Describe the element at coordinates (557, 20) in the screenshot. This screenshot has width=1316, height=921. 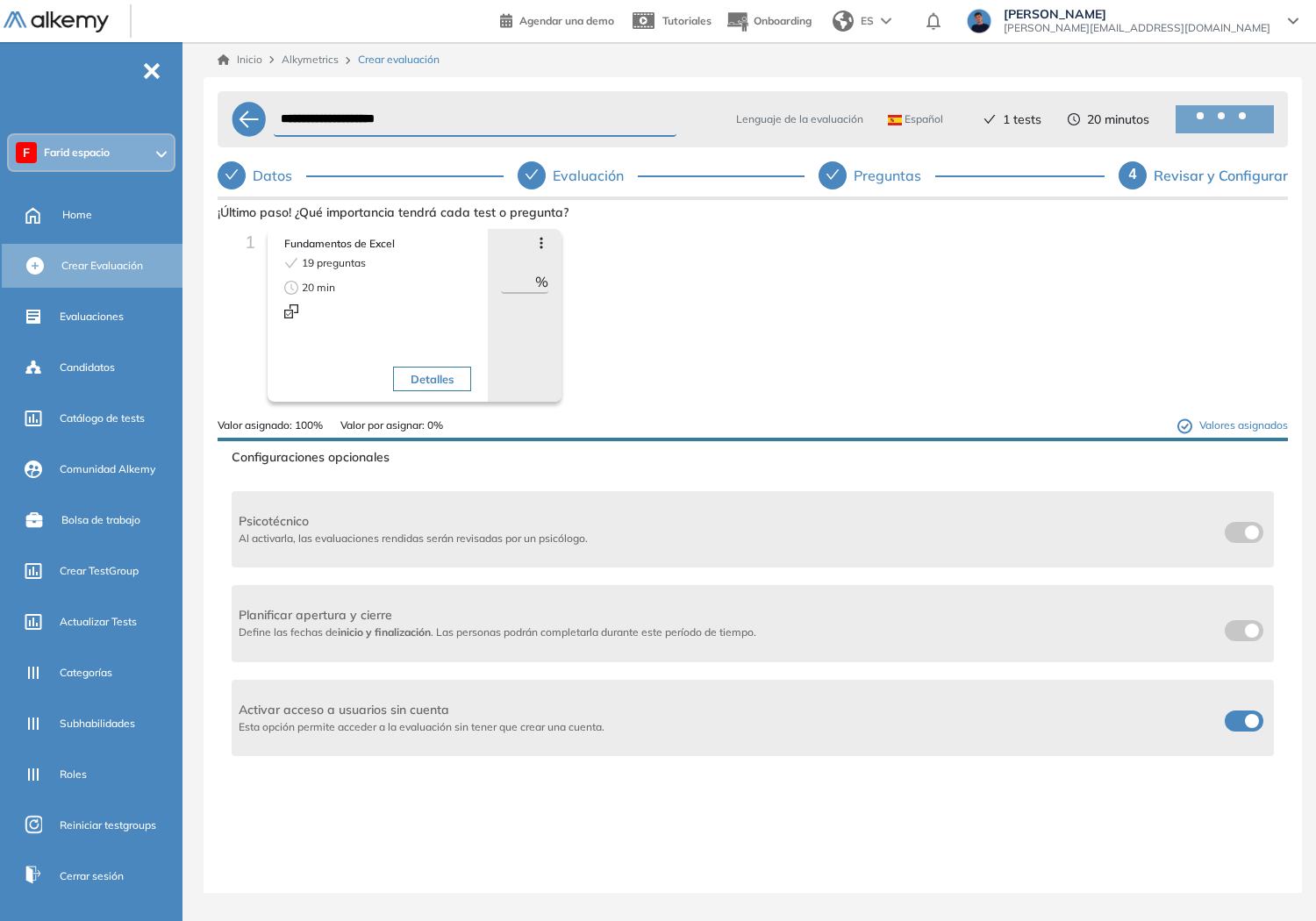
I see `a: Agendar una demo` at that location.